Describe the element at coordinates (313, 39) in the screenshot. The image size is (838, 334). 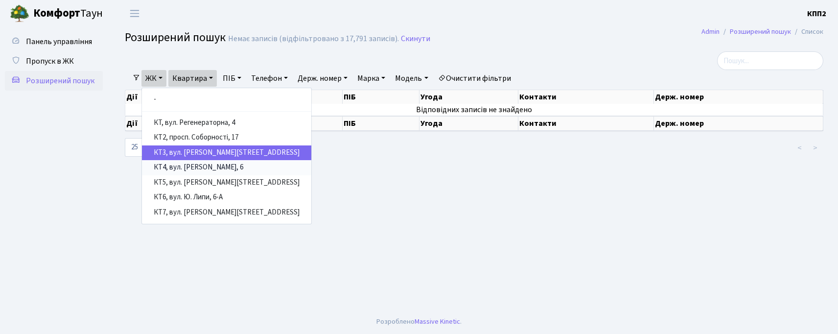
I see `div: Немає записів (відфільтровано з 17,791 записів).` at that location.